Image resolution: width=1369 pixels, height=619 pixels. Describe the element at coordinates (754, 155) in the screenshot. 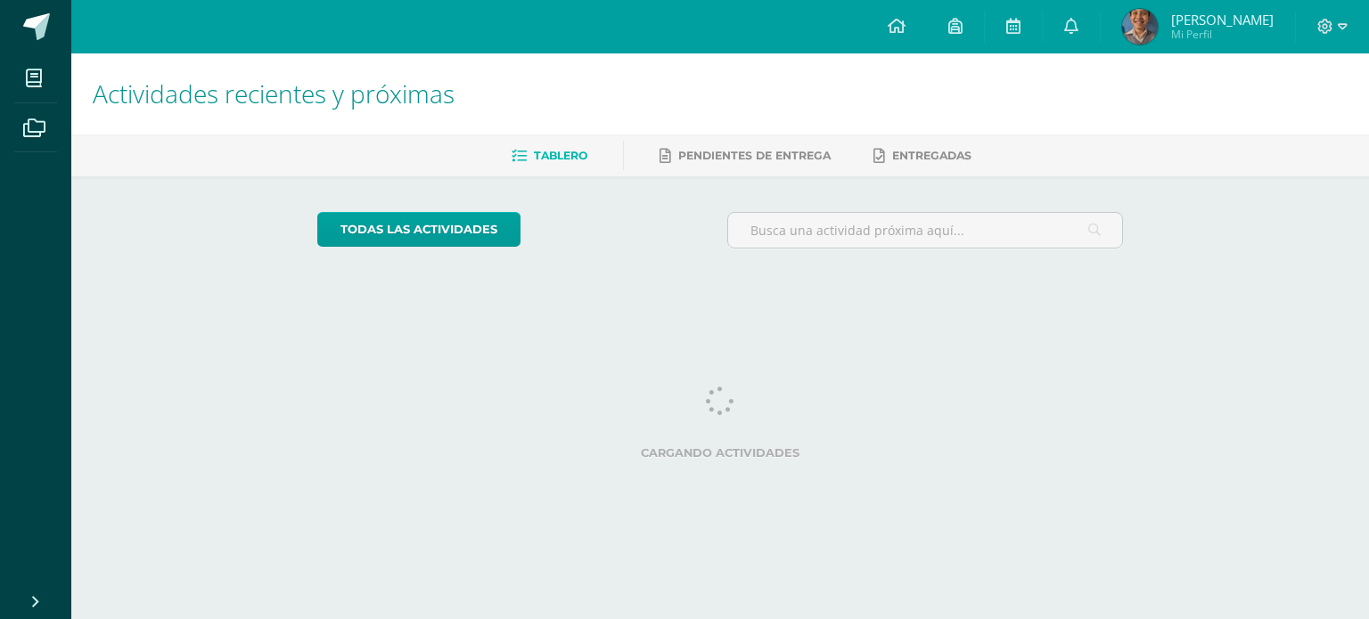

I see `span: Pendientes de entrega` at that location.